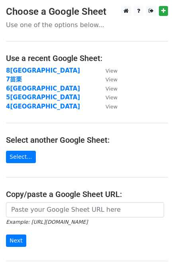  I want to click on a: 7苗栗, so click(14, 79).